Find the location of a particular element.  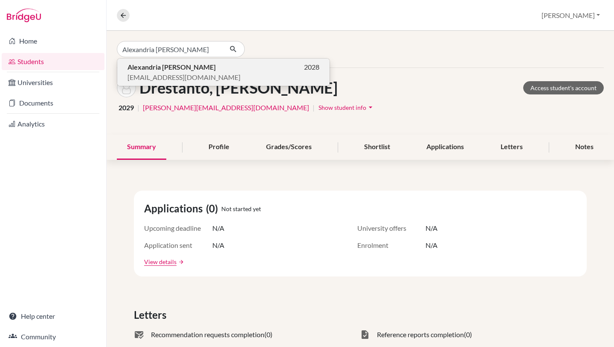

span: 2029 is located at coordinates (126, 108).